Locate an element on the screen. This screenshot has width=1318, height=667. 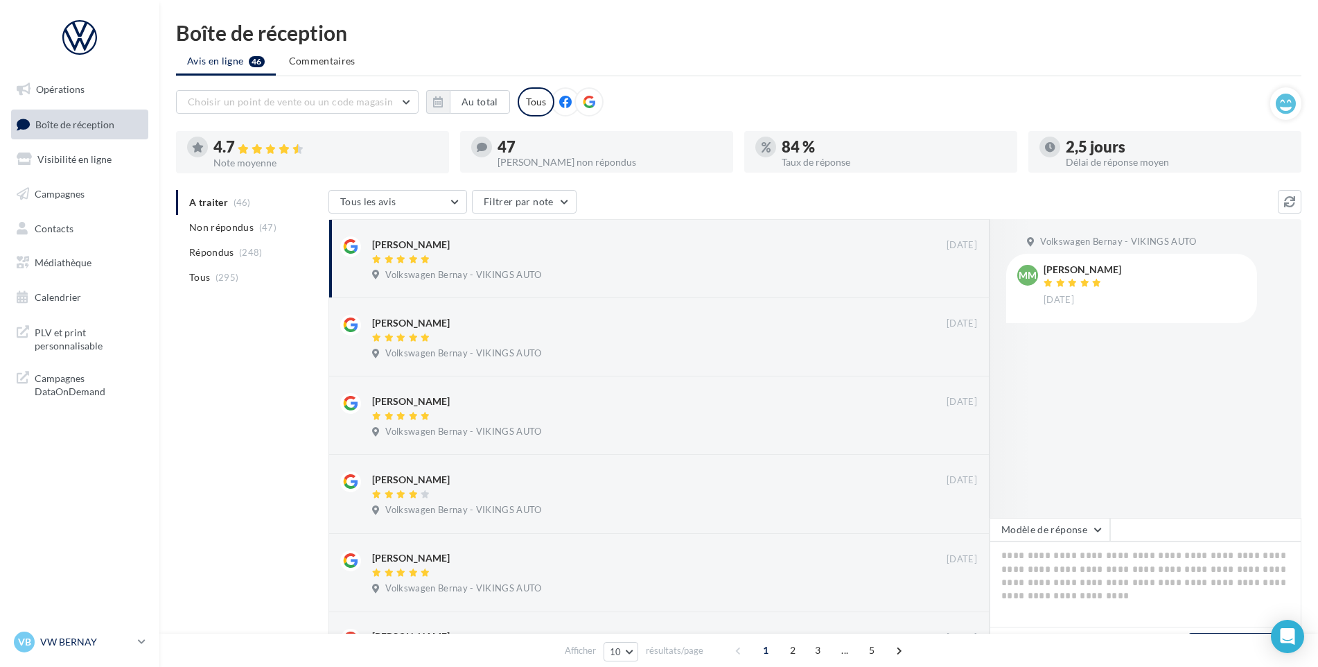
div: Taux de réponse is located at coordinates (894, 162).